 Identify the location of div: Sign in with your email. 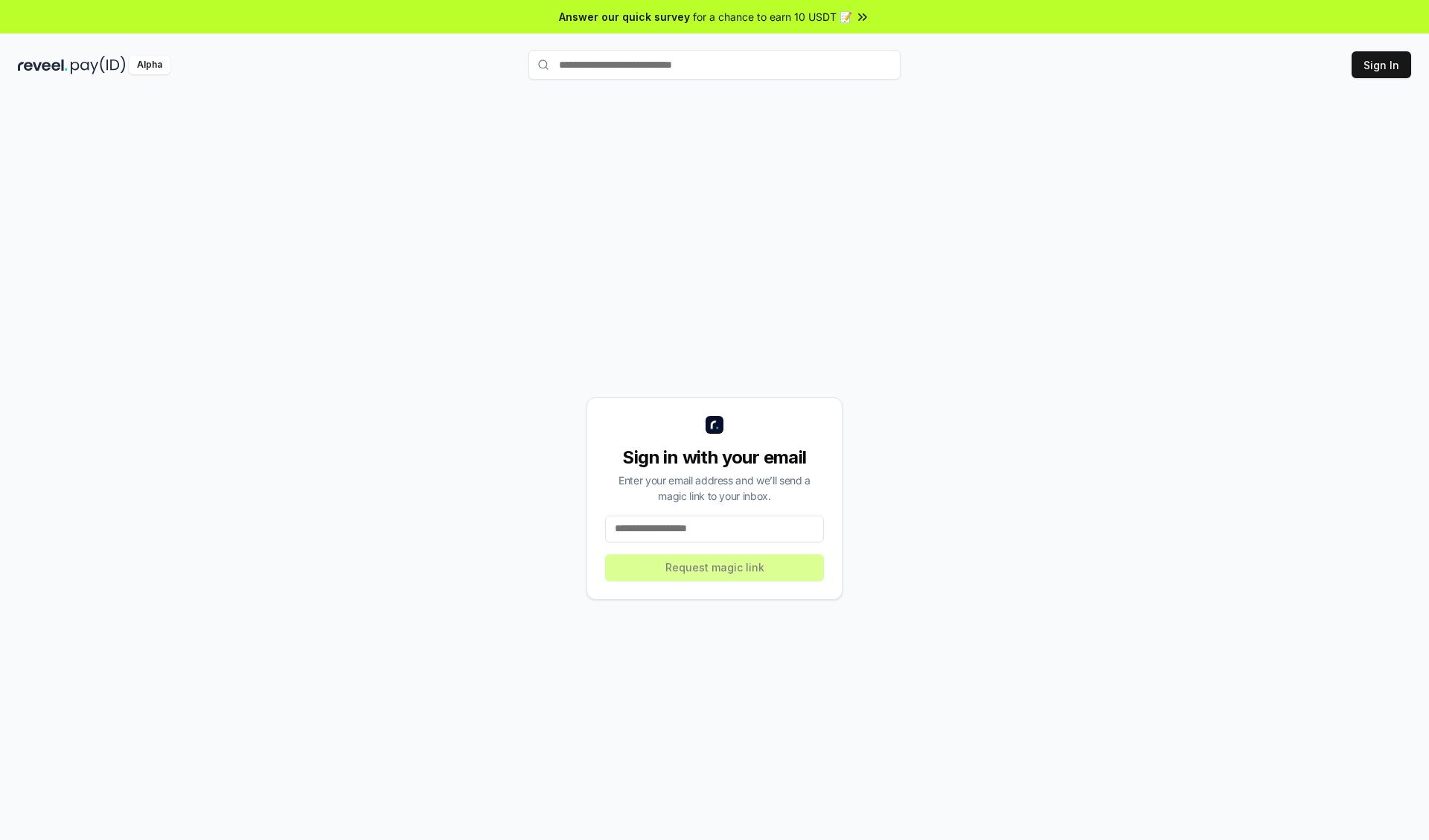
(714, 458).